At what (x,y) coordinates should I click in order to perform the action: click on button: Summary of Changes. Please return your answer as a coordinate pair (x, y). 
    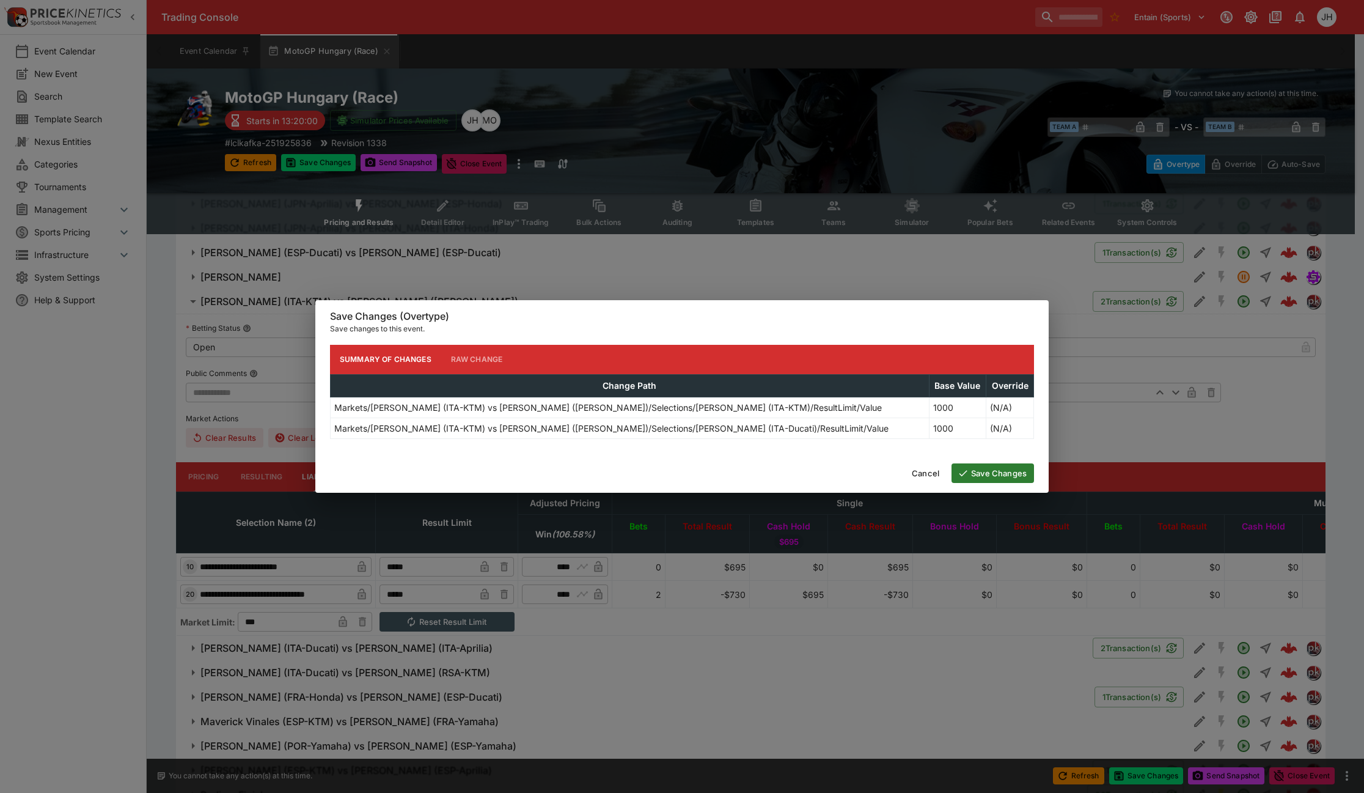
    Looking at the image, I should click on (386, 359).